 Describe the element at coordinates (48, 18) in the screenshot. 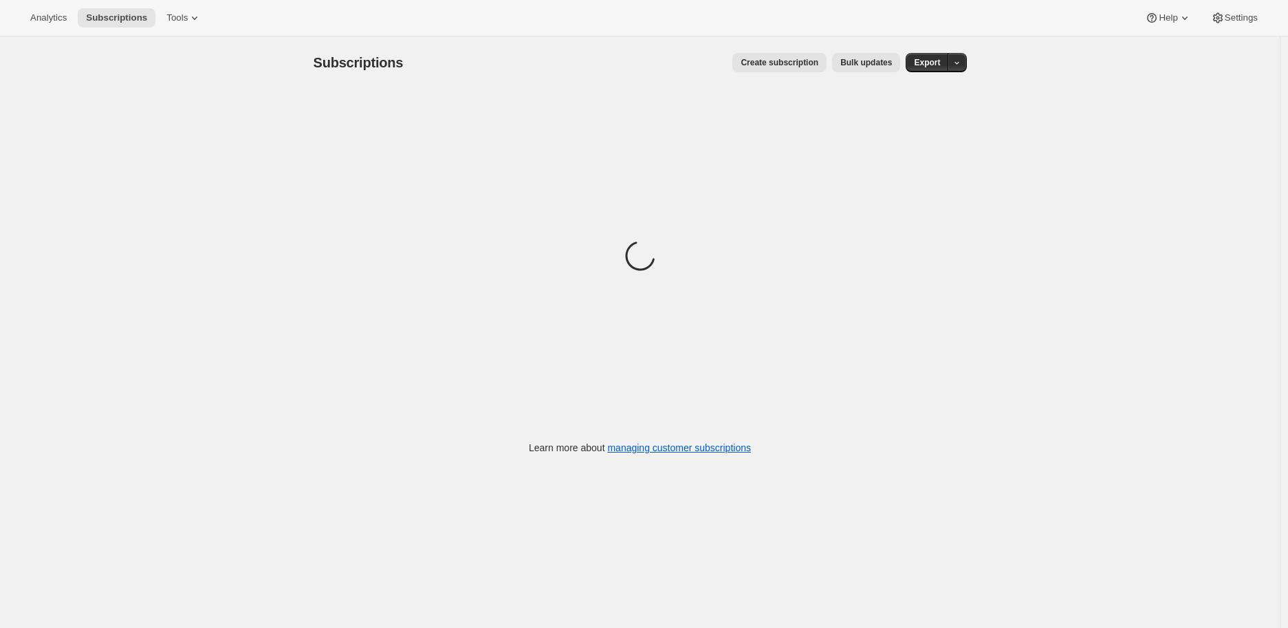

I see `button: Analytics` at that location.